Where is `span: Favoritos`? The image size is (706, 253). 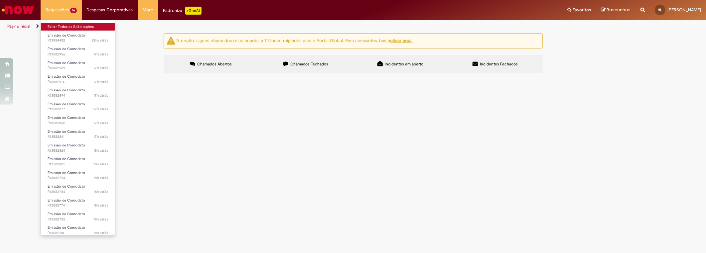 span: Favoritos is located at coordinates (581, 10).